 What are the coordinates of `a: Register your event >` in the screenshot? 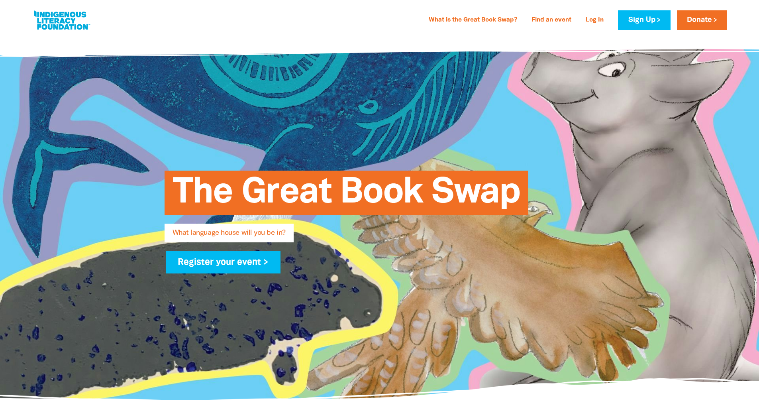 It's located at (223, 262).